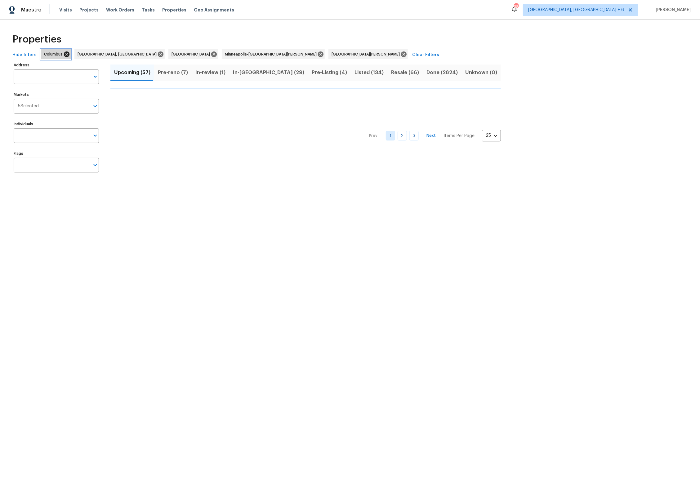 The image size is (700, 491). I want to click on button: Hide filters, so click(25, 55).